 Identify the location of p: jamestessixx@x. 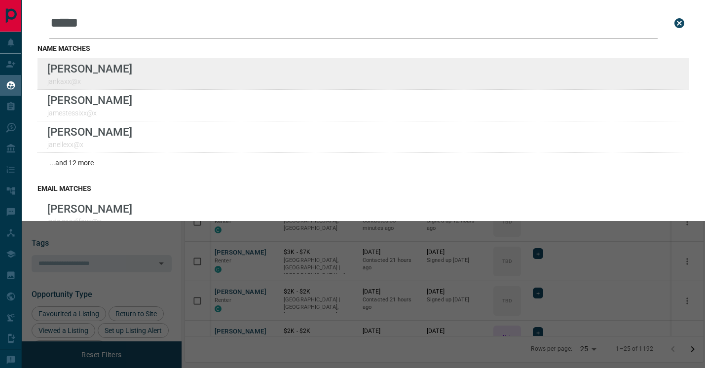
(90, 113).